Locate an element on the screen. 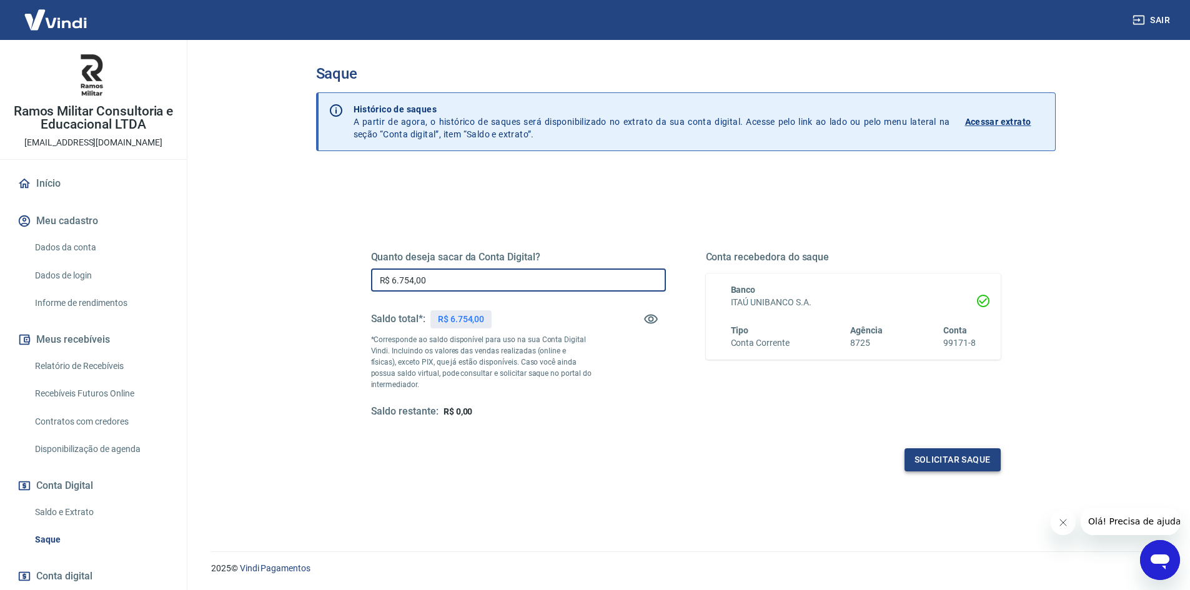  span: Tipo is located at coordinates (740, 330).